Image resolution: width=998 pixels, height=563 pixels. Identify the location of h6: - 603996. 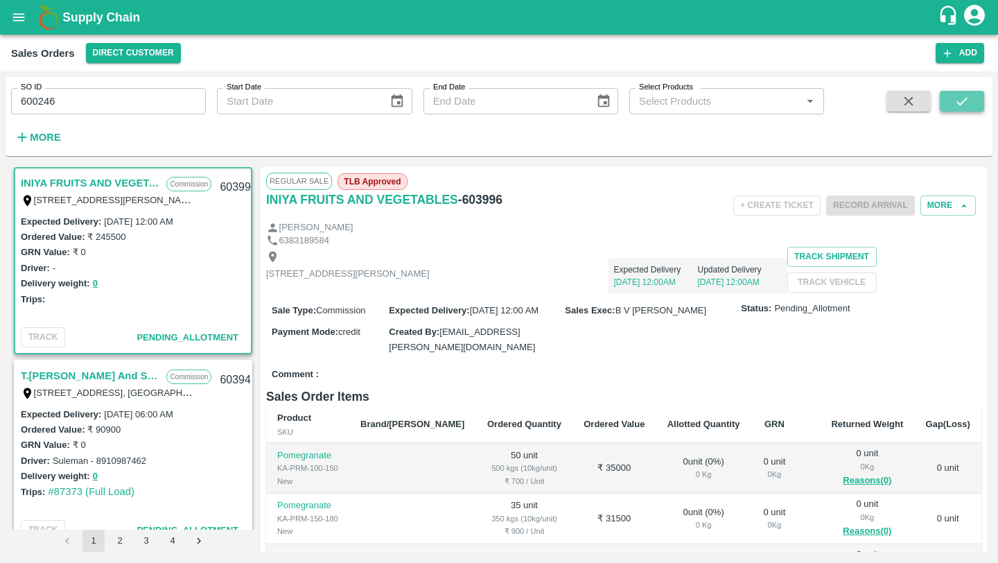
(480, 200).